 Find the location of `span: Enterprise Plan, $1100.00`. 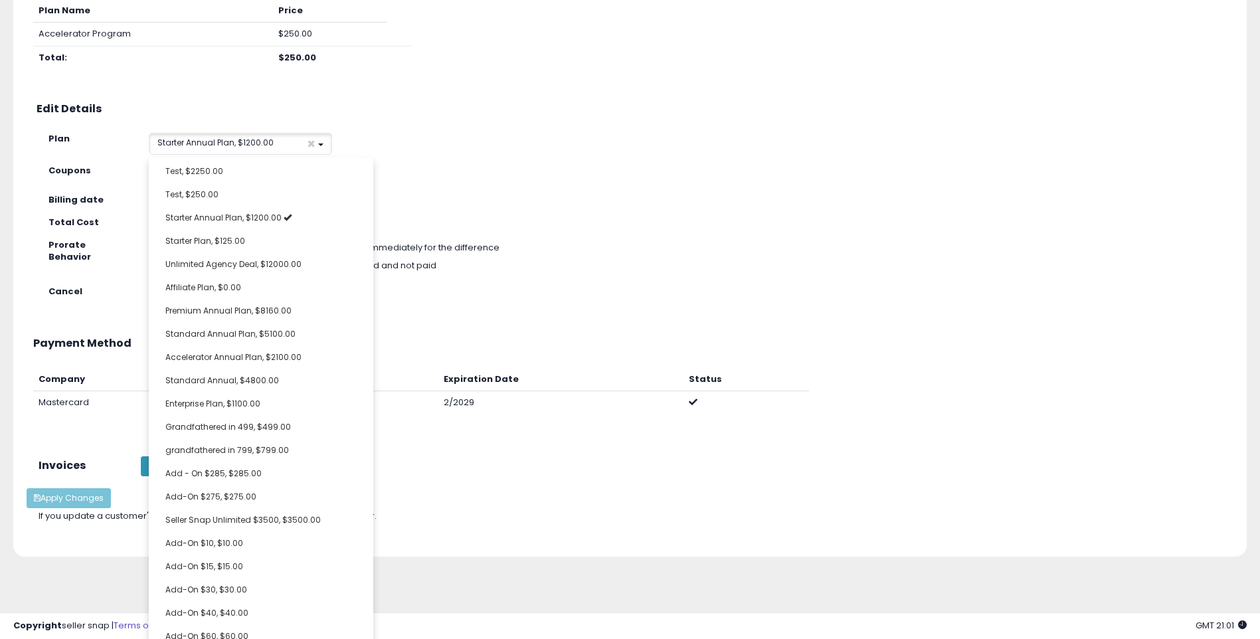

span: Enterprise Plan, $1100.00 is located at coordinates (212, 403).